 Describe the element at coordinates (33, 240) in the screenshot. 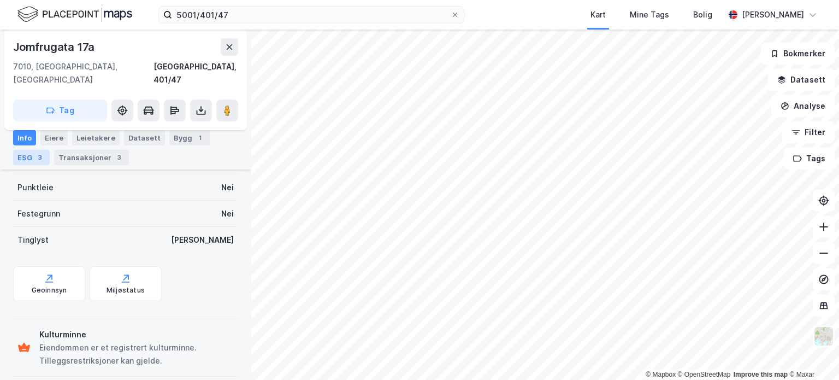

I see `div: Tinglyst` at that location.